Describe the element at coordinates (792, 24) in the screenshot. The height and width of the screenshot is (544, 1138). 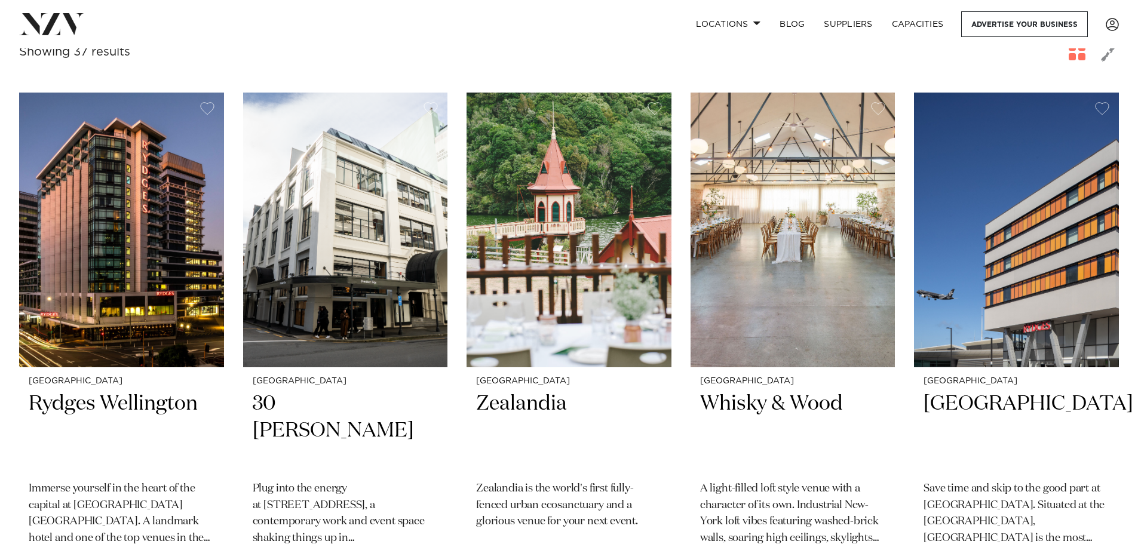
I see `a: BLOG` at that location.